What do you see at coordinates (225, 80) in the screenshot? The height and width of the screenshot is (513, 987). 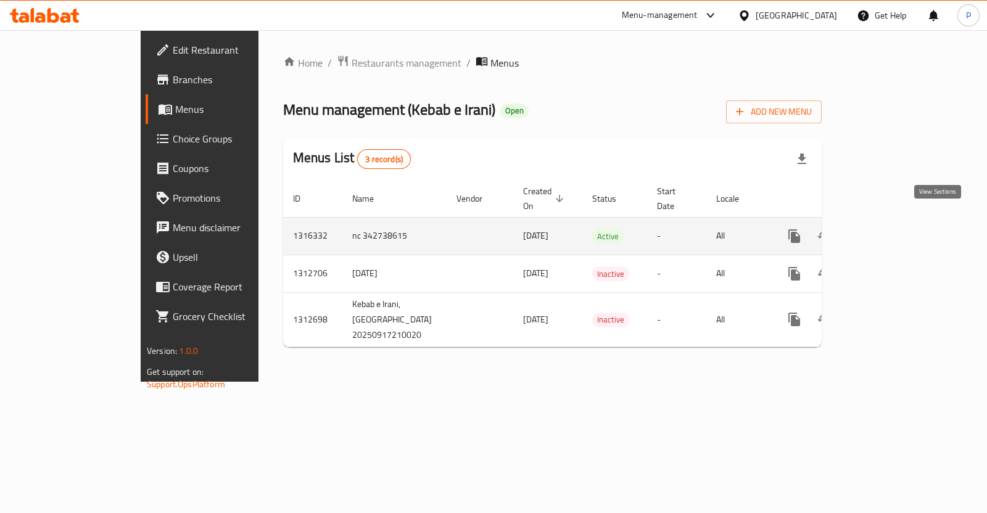 I see `a: Branches` at bounding box center [225, 80].